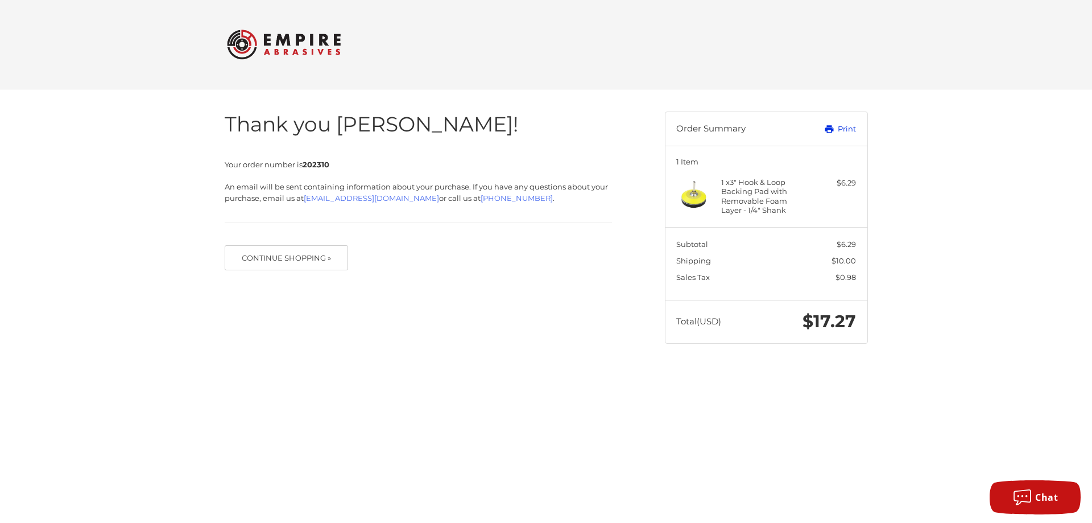 The height and width of the screenshot is (523, 1092). I want to click on span: $17.27, so click(829, 321).